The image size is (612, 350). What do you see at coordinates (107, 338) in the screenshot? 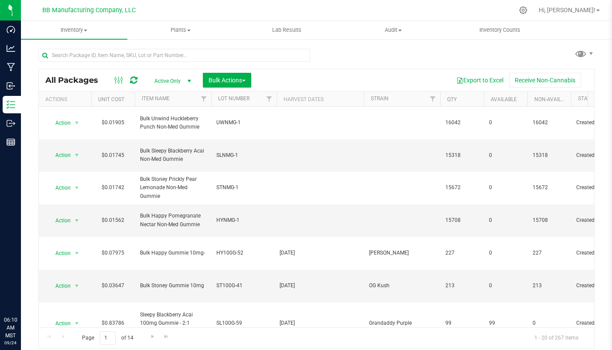
I see `span: Page of 14` at bounding box center [107, 338].